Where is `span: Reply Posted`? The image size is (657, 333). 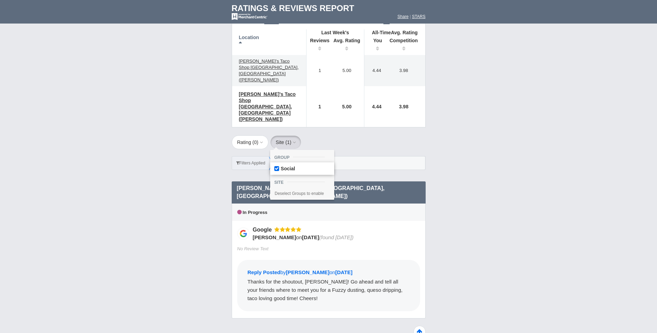
span: Reply Posted is located at coordinates (264, 272).